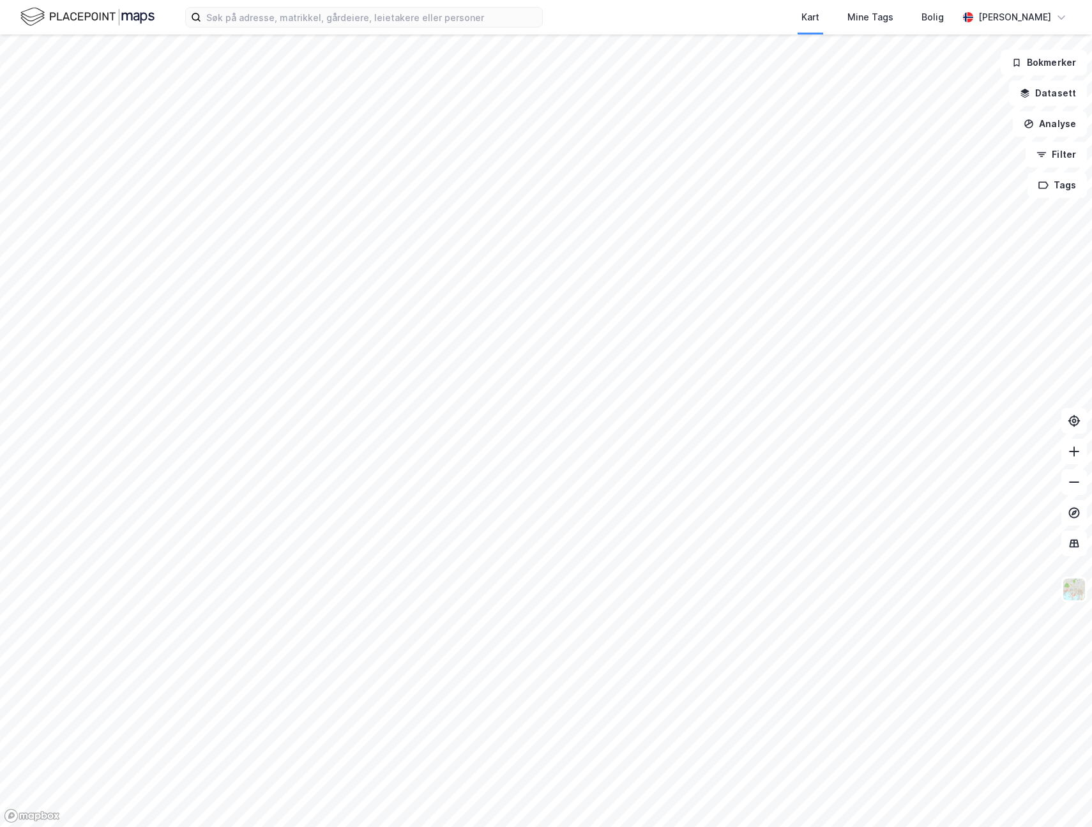 Image resolution: width=1092 pixels, height=827 pixels. Describe the element at coordinates (1044, 63) in the screenshot. I see `button: Bokmerker` at that location.